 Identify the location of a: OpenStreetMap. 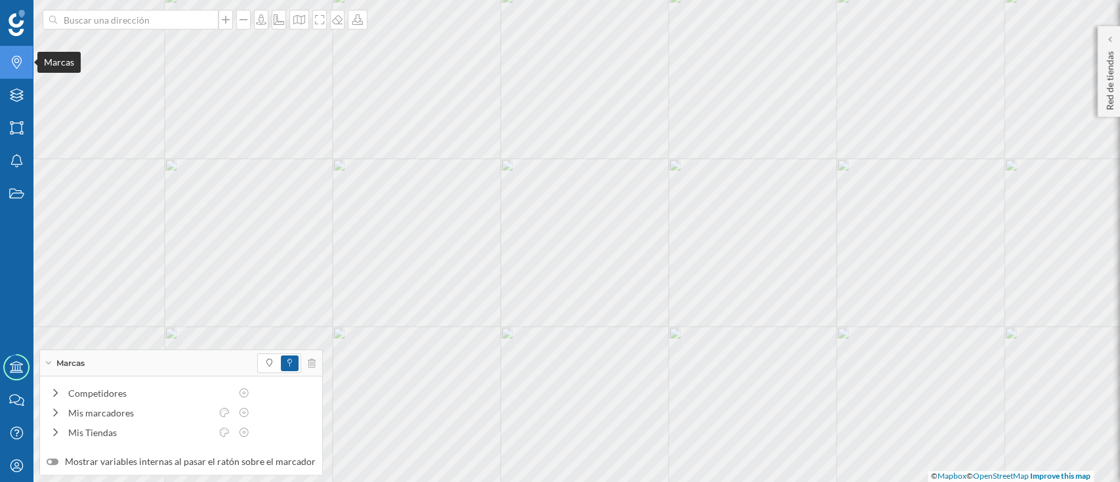
(1001, 476).